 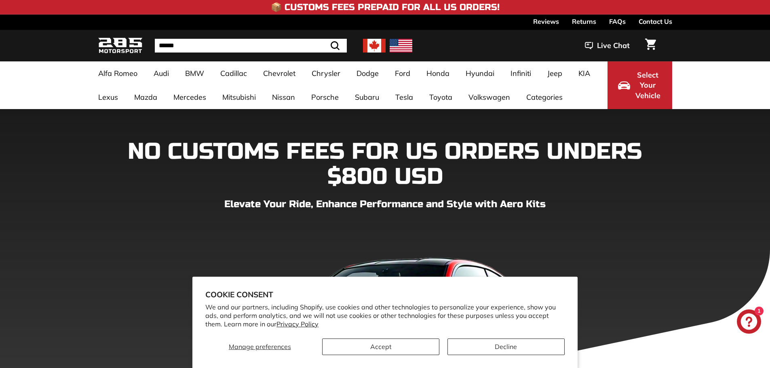 I want to click on a: Toyota, so click(x=441, y=97).